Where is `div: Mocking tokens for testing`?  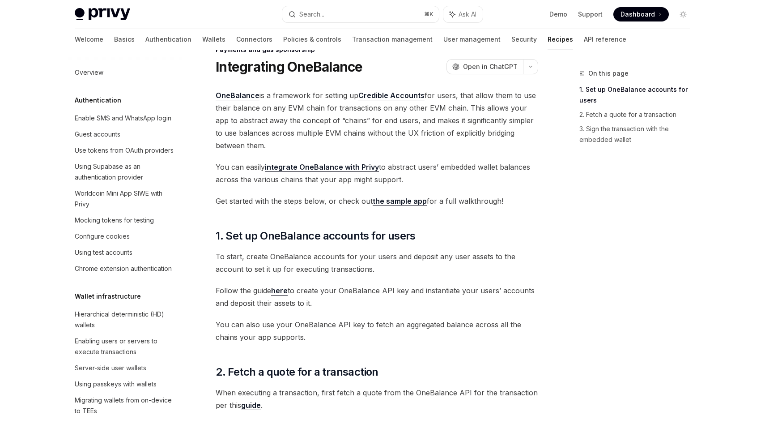
div: Mocking tokens for testing is located at coordinates (114, 220).